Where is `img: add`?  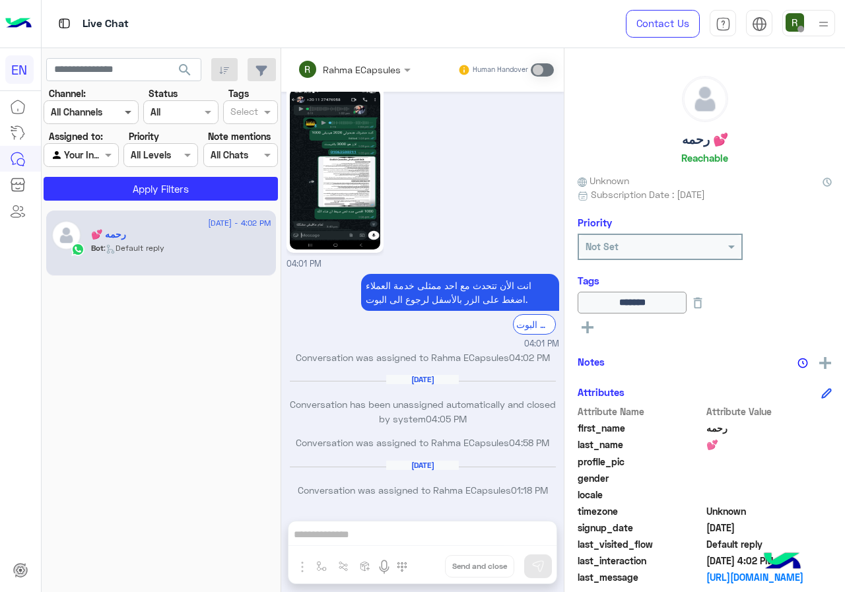 img: add is located at coordinates (825, 363).